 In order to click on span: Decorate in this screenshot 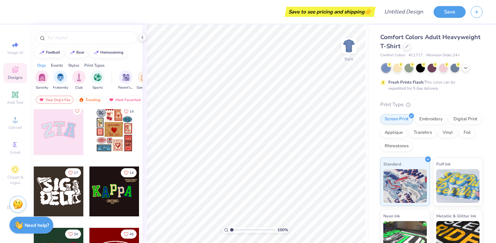, I will do `click(15, 208)`.